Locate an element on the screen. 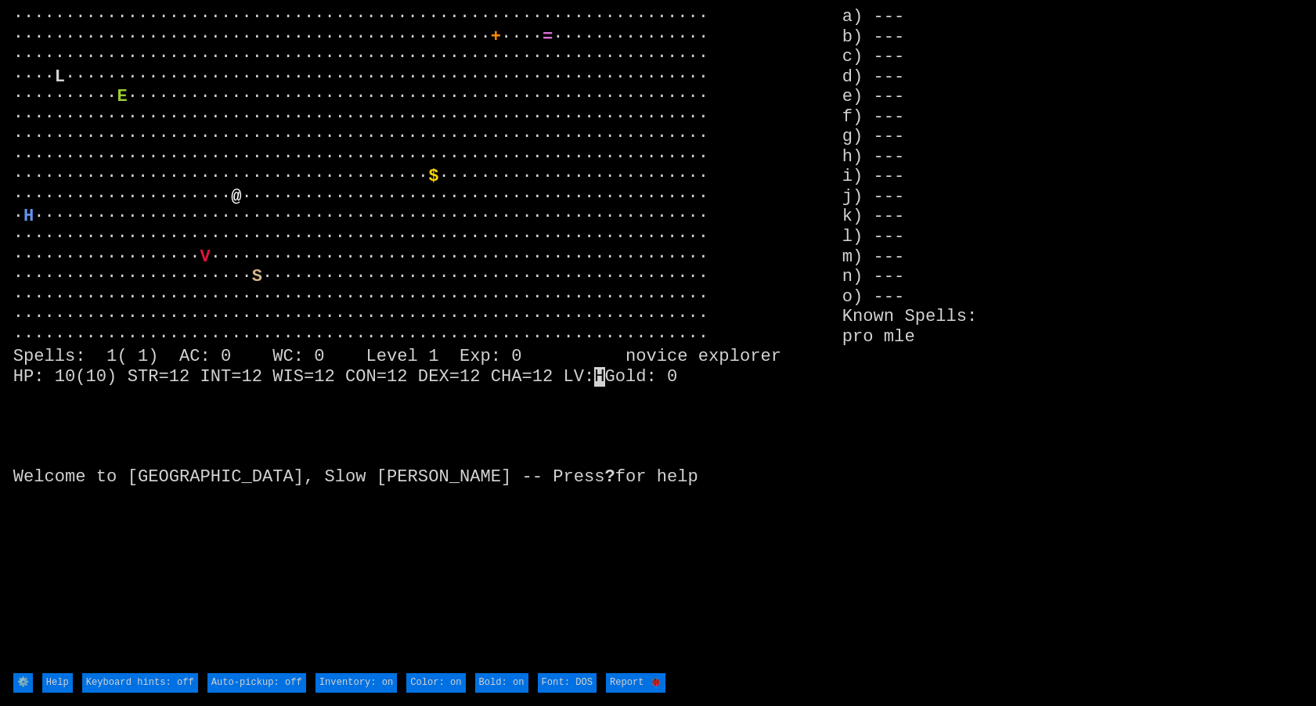  input: Inventory: on is located at coordinates (356, 683).